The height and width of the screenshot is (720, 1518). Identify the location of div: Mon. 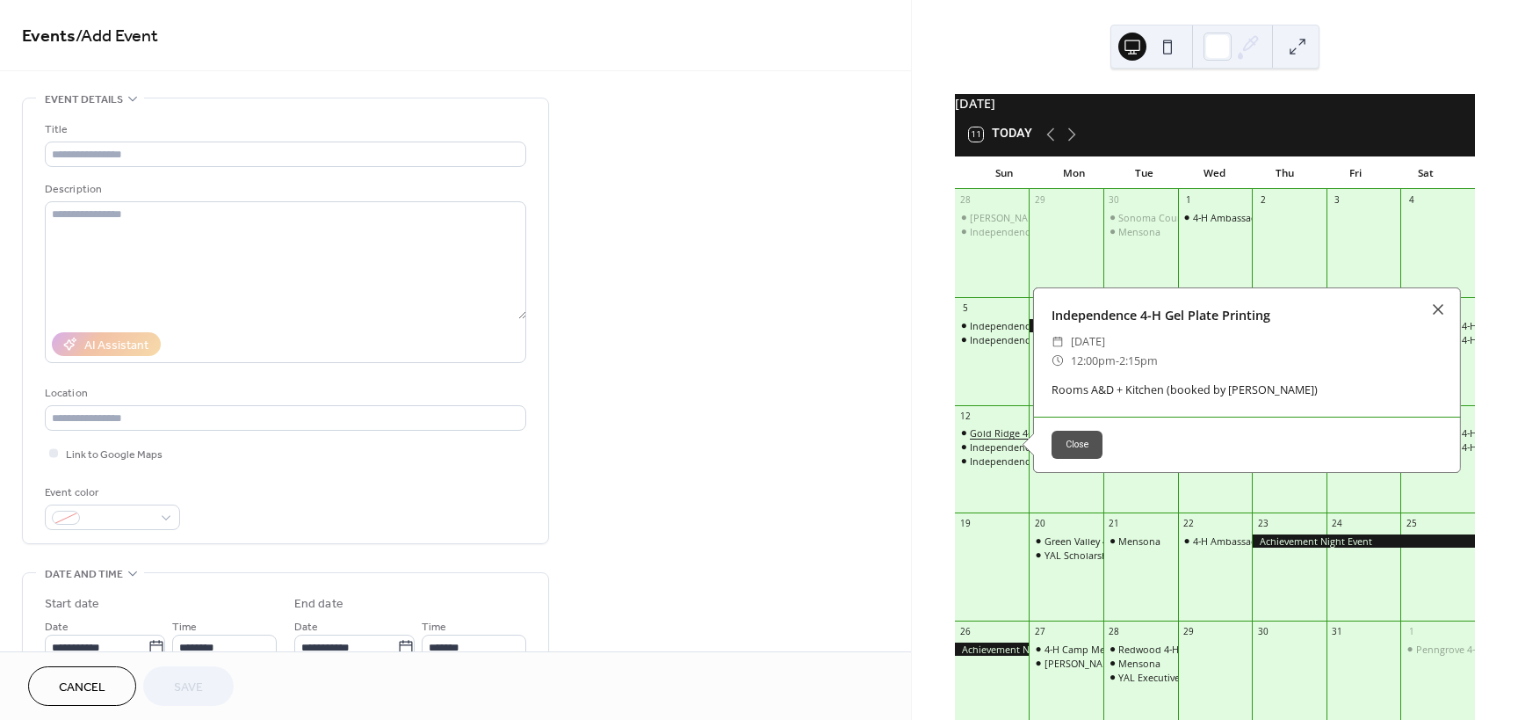
(1075, 173).